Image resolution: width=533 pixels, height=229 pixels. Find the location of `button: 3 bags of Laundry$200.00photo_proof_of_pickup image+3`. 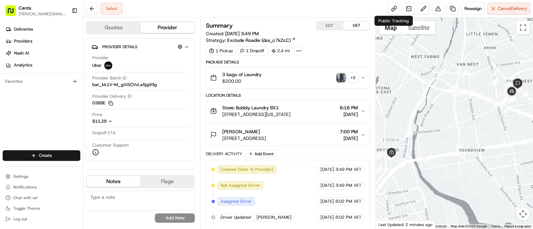

button: 3 bags of Laundry$200.00photo_proof_of_pickup image+3 is located at coordinates (288, 78).